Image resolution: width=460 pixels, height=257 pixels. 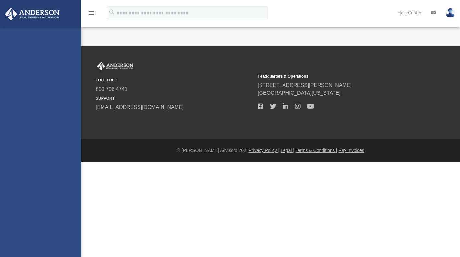 What do you see at coordinates (316, 150) in the screenshot?
I see `a: Terms & Conditions |` at bounding box center [316, 150].